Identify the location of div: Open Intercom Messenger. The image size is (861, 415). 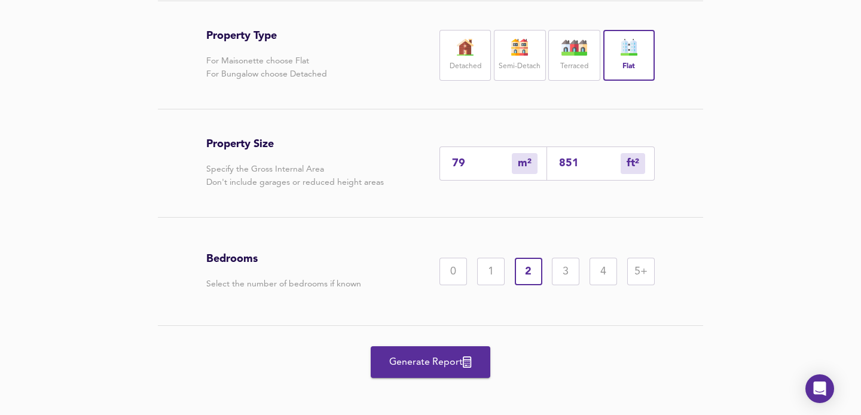
(820, 389).